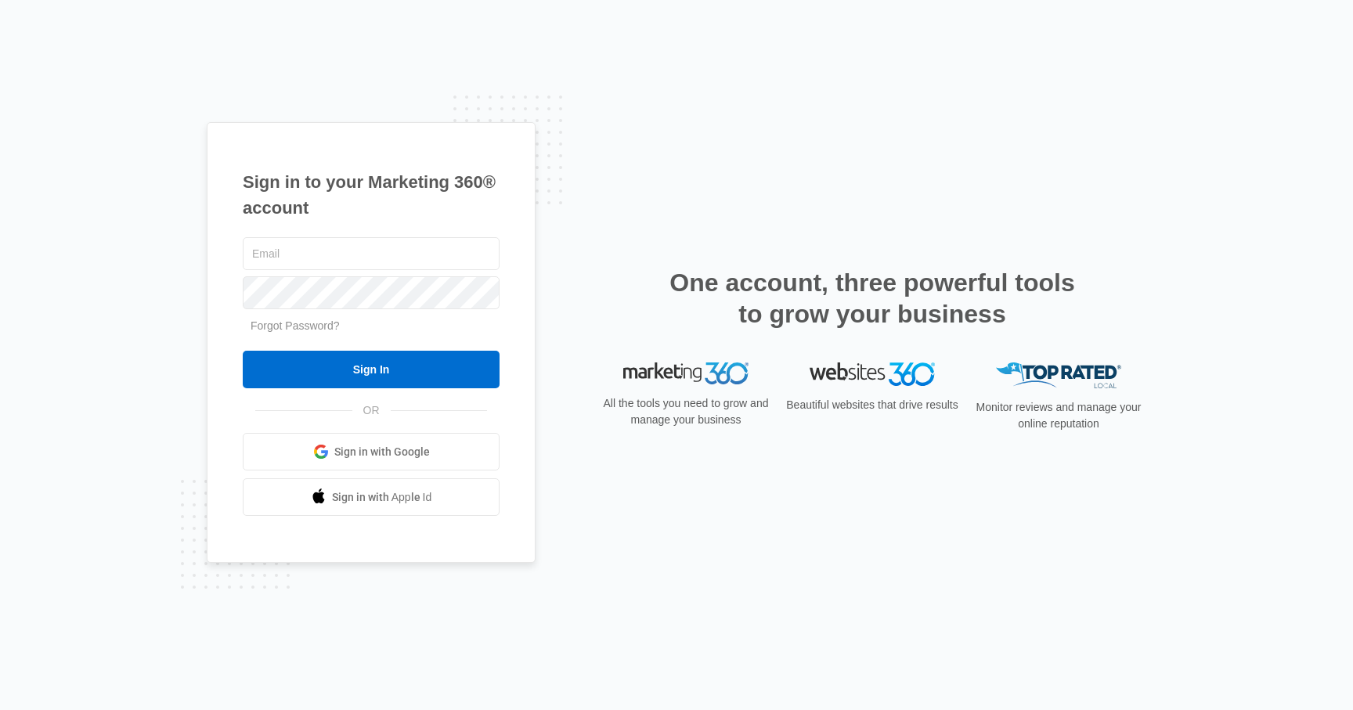 The width and height of the screenshot is (1353, 710). I want to click on a: Sign in with Google, so click(371, 452).